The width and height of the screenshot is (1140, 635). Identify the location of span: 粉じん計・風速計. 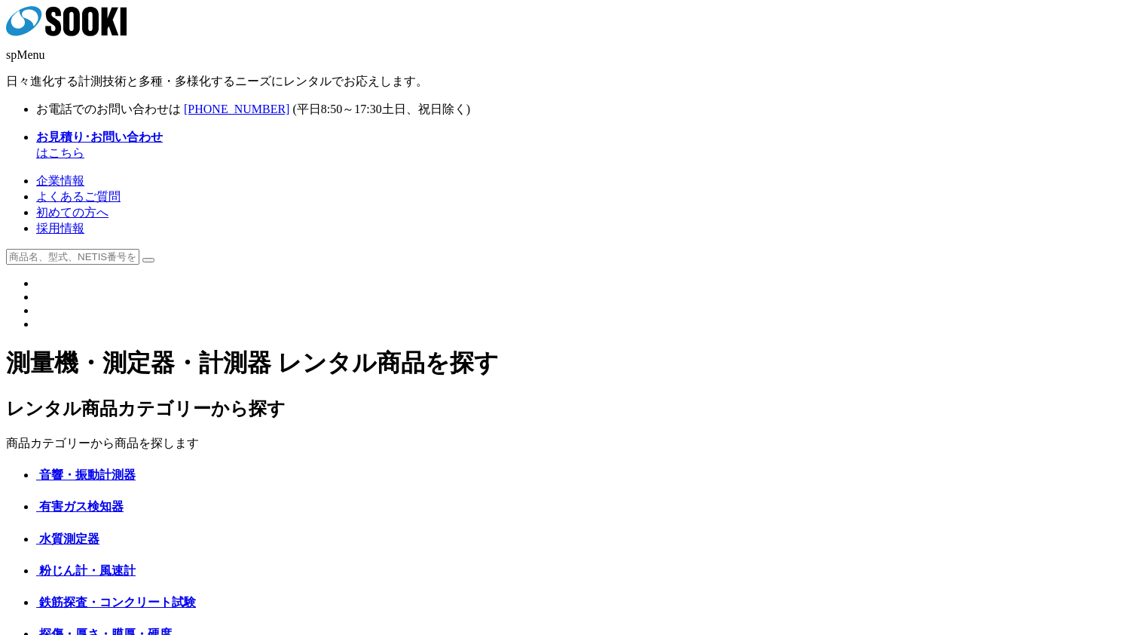
(87, 570).